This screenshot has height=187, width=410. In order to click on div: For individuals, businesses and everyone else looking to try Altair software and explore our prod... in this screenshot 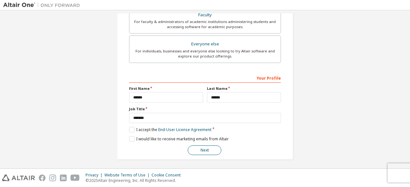, I will do `click(205, 54)`.